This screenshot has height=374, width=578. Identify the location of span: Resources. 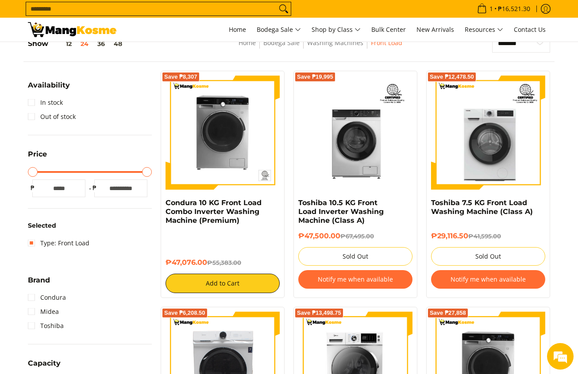
(484, 30).